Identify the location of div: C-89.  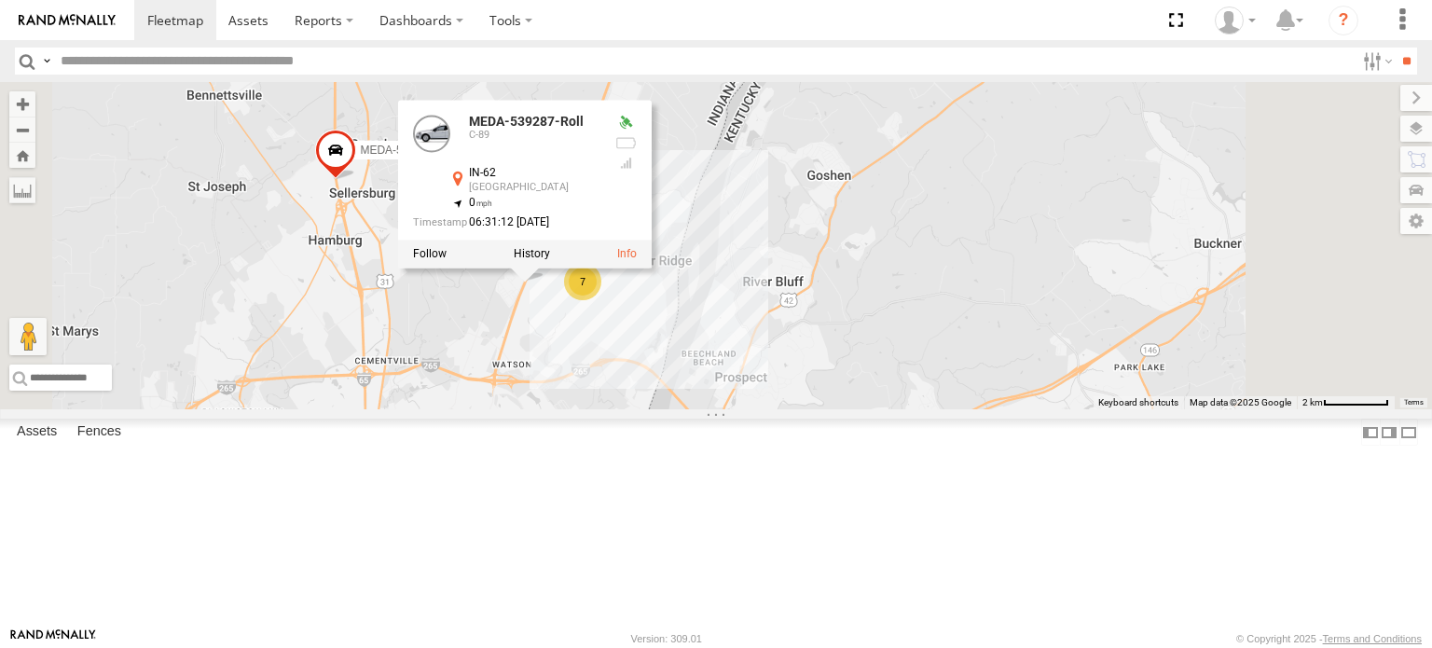
(534, 135).